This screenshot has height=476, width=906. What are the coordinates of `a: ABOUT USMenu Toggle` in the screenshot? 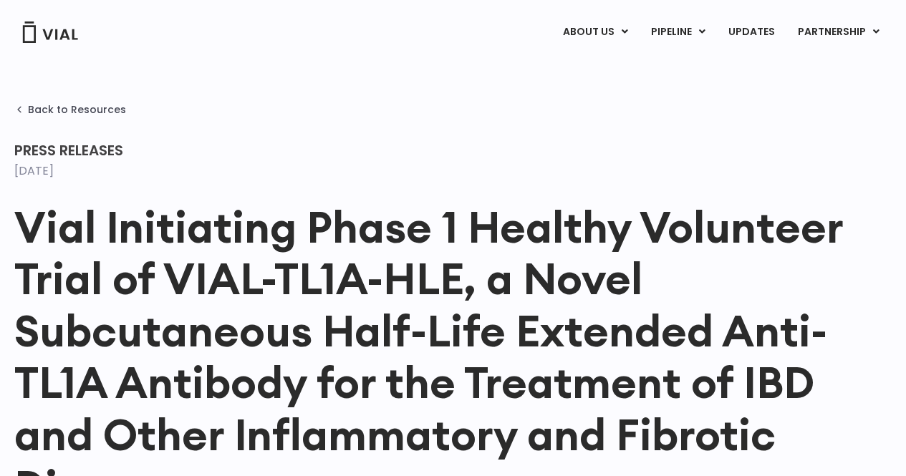 It's located at (595, 32).